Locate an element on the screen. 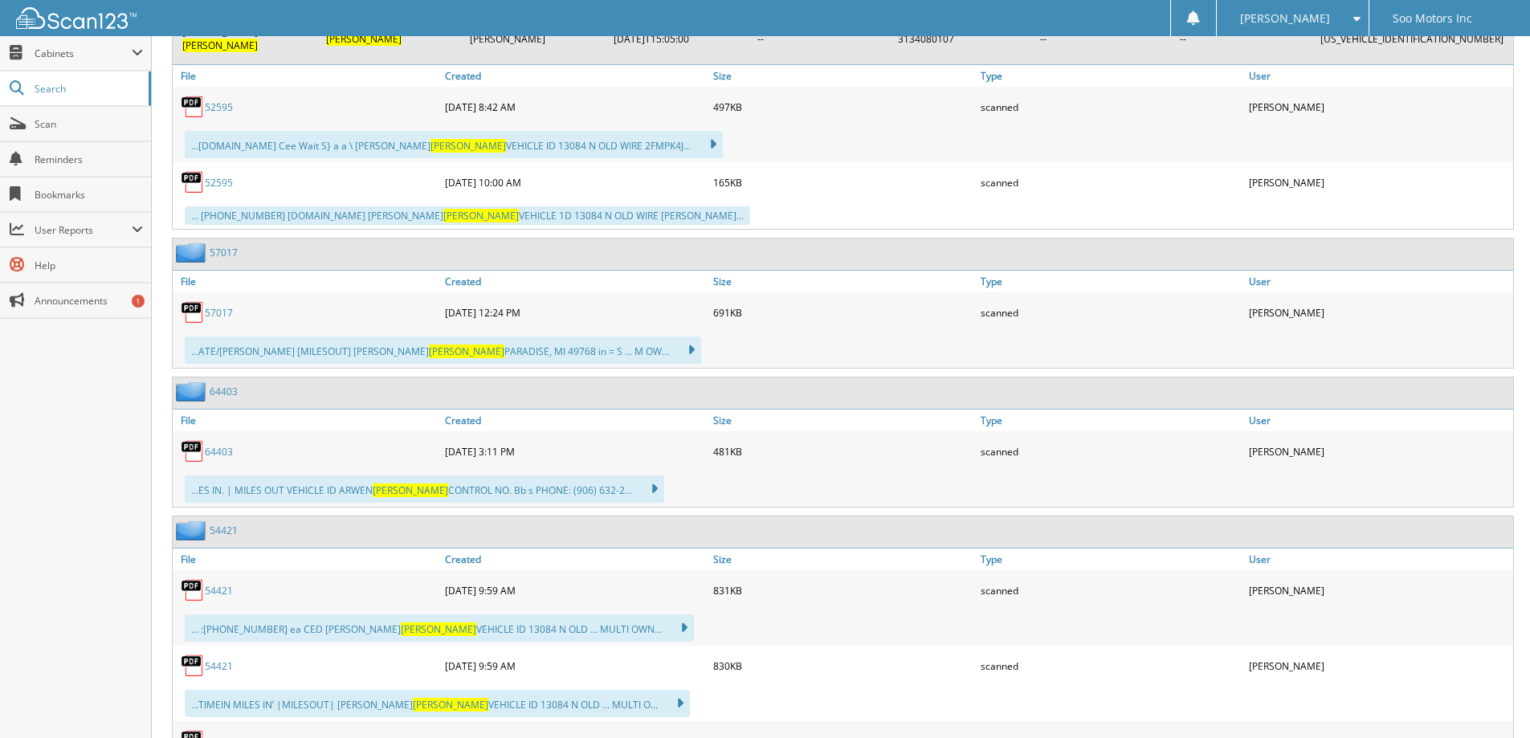  span: Help is located at coordinates (88, 265).